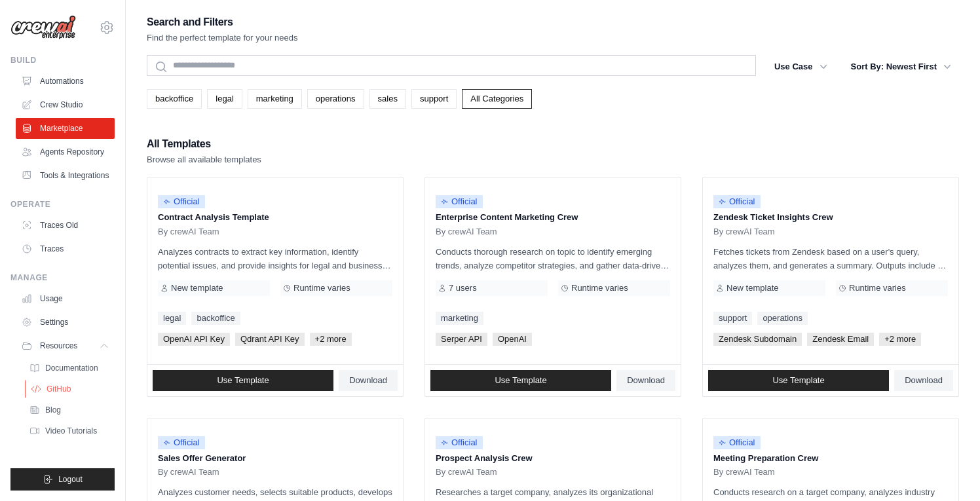 This screenshot has width=980, height=501. Describe the element at coordinates (553, 259) in the screenshot. I see `p: Conducts thorough research on topic to identify emerging trends, analyze competitor strategies, a...` at that location.